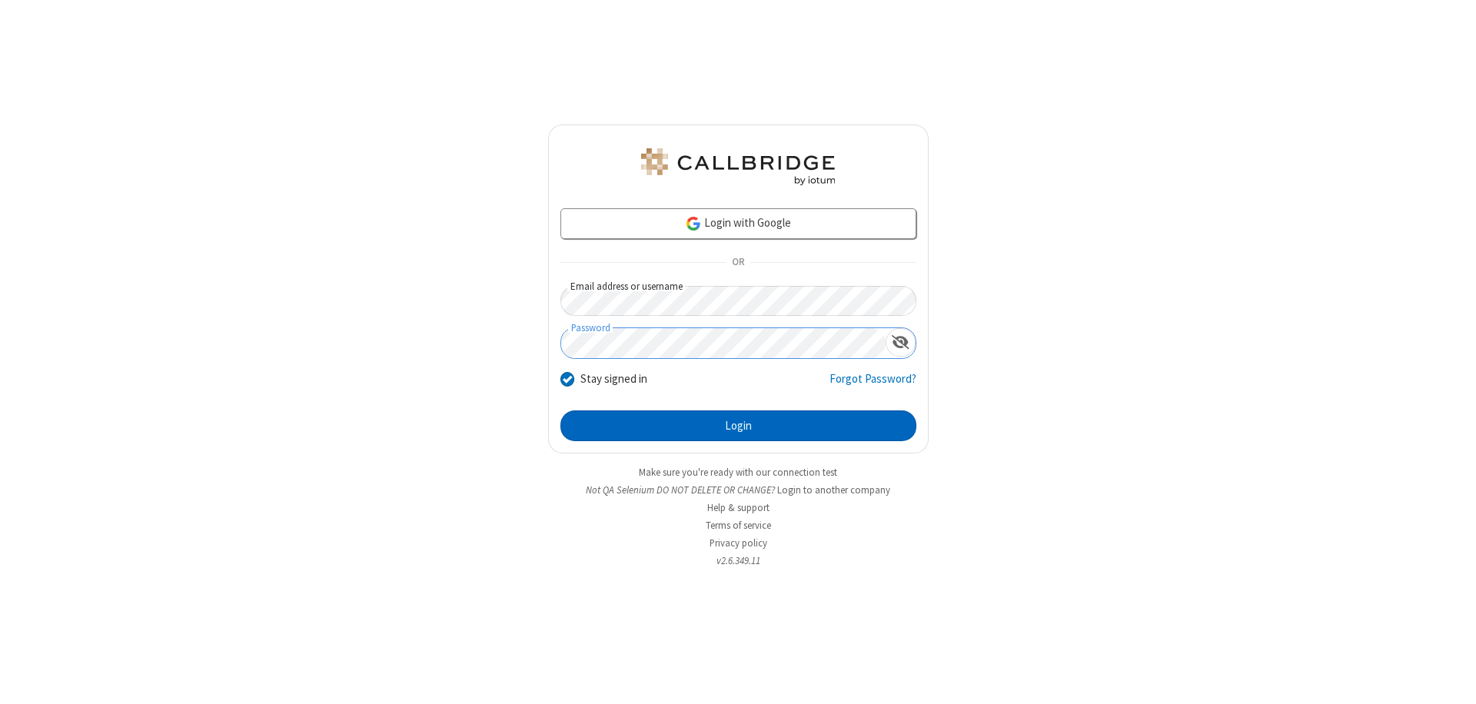  What do you see at coordinates (738, 525) in the screenshot?
I see `a: Terms of service` at bounding box center [738, 525].